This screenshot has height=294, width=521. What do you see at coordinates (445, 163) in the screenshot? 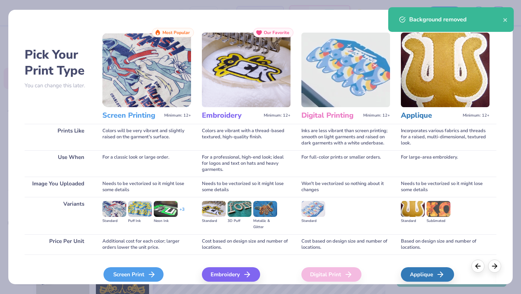
I see `div: For large-area embroidery.` at bounding box center [445, 163].